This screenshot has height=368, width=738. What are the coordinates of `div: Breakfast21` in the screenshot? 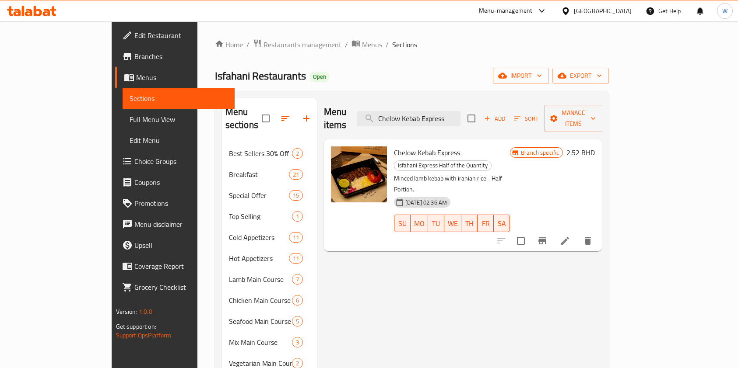 It's located at (269, 175).